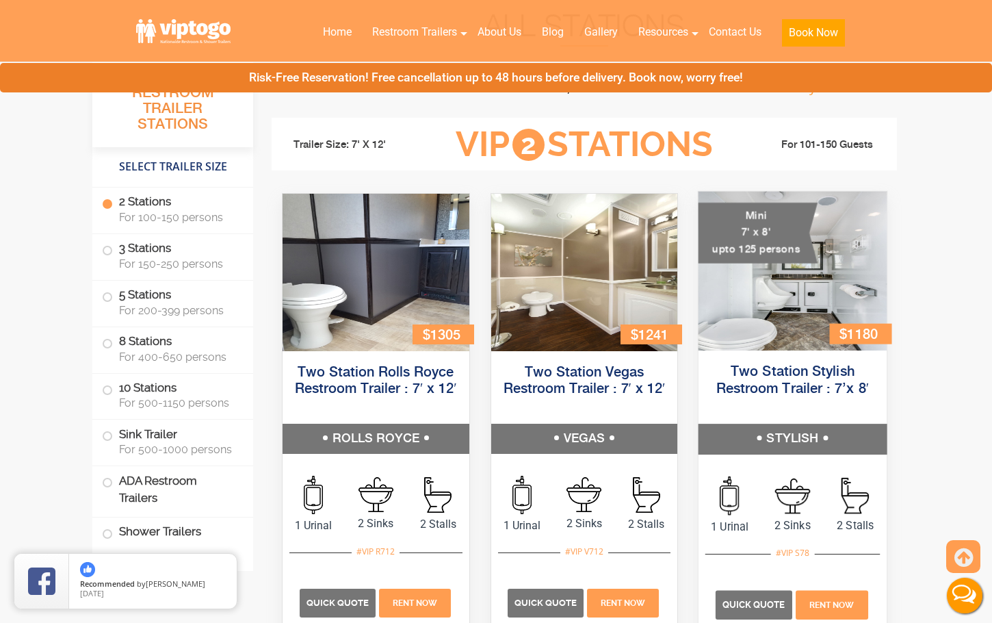 The image size is (992, 623). I want to click on span: For 200-399 persons, so click(178, 310).